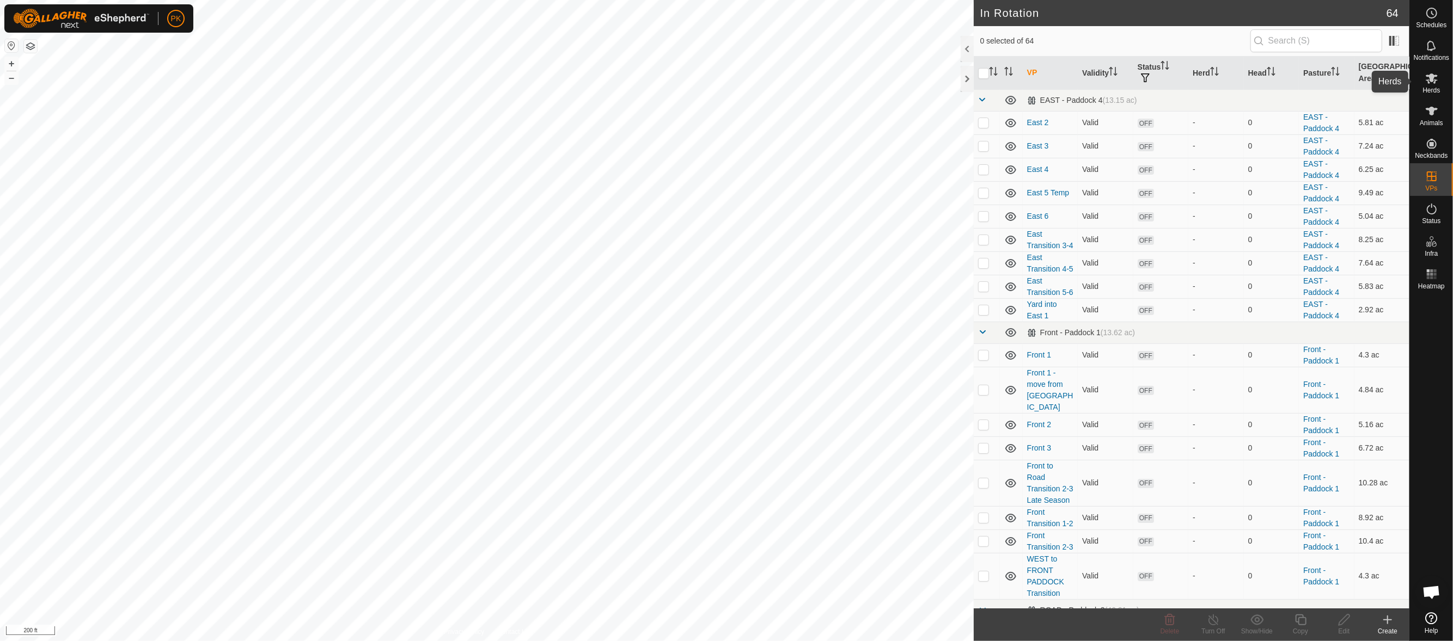 This screenshot has height=641, width=1453. What do you see at coordinates (1038, 123) in the screenshot?
I see `a: East 2` at bounding box center [1038, 123].